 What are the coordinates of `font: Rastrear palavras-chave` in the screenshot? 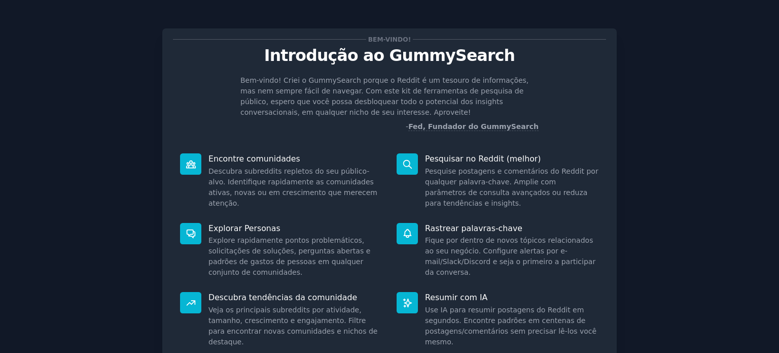 It's located at (474, 228).